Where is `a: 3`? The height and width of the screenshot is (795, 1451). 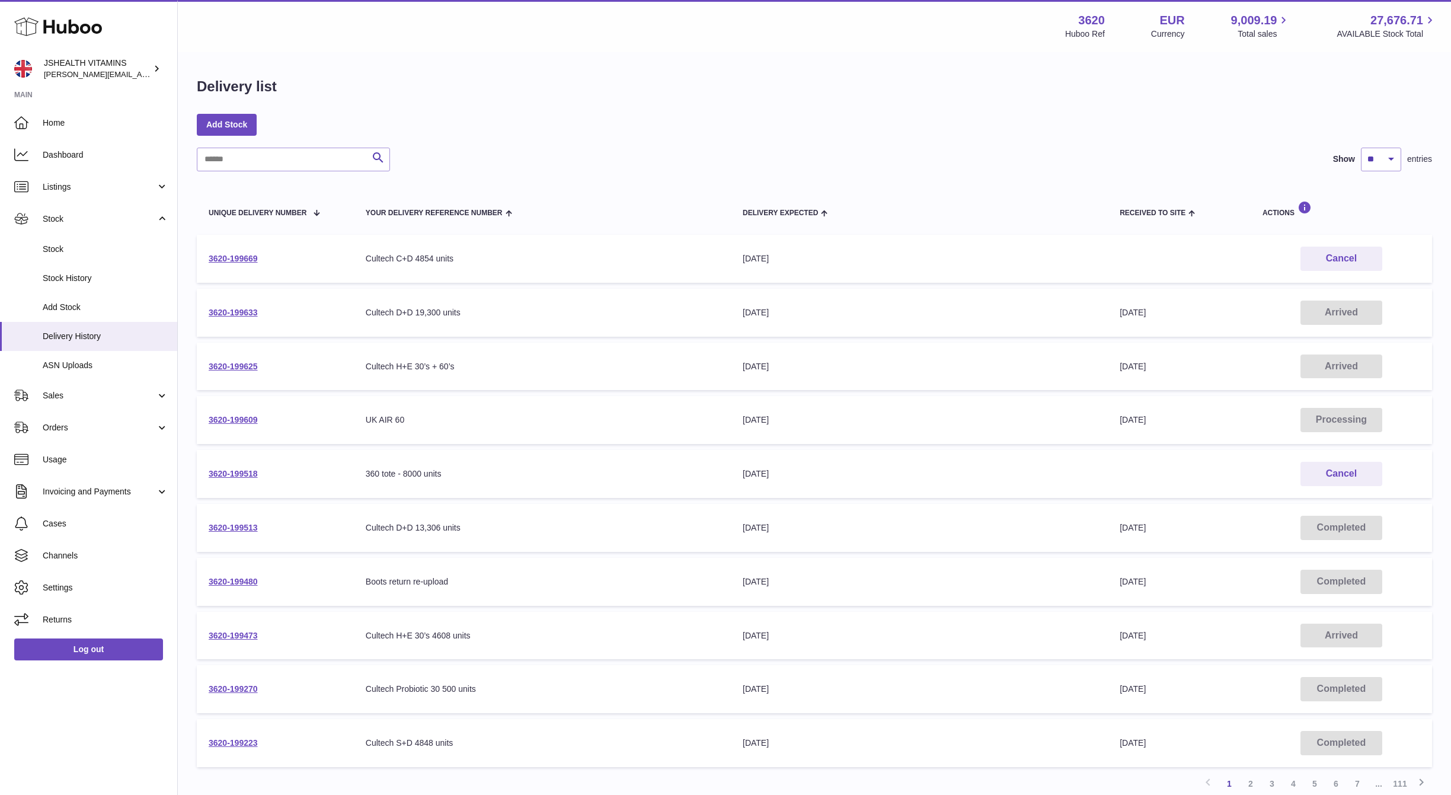
a: 3 is located at coordinates (1272, 784).